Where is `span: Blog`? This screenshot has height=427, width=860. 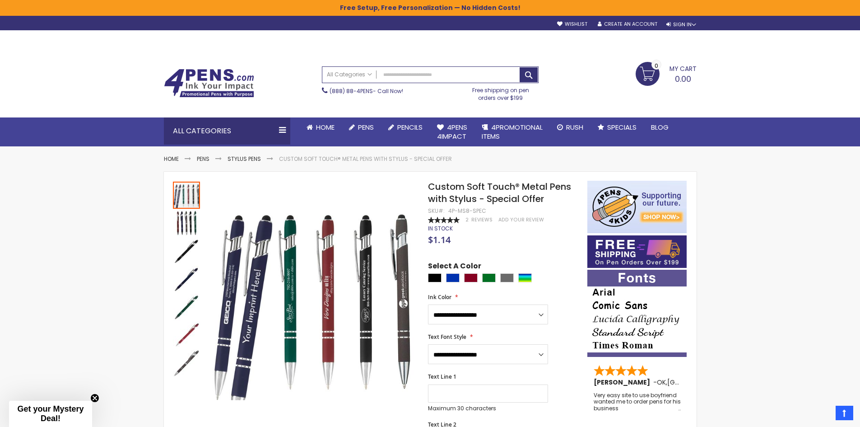 span: Blog is located at coordinates (660, 127).